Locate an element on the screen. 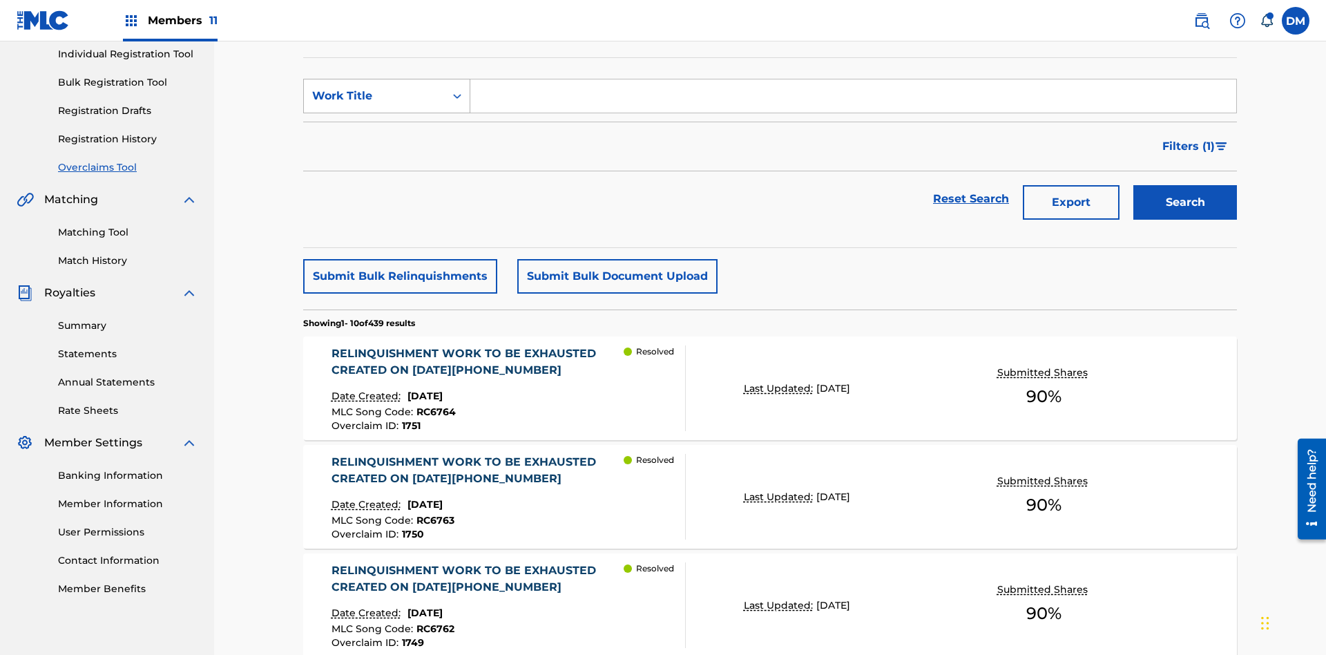 Image resolution: width=1326 pixels, height=655 pixels. span: RC6762 is located at coordinates (435, 629).